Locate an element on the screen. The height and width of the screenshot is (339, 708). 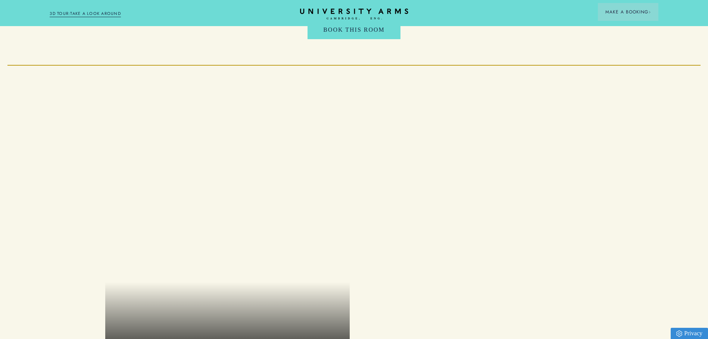
a: Home is located at coordinates (354, 14).